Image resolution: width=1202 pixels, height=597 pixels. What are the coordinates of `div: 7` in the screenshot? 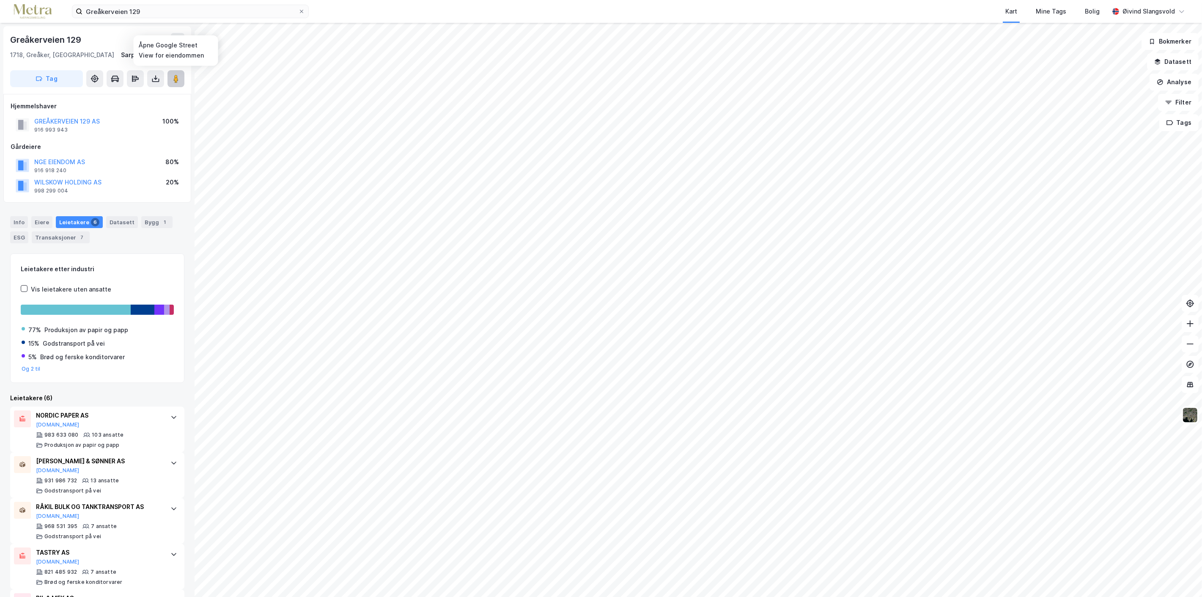 It's located at (82, 237).